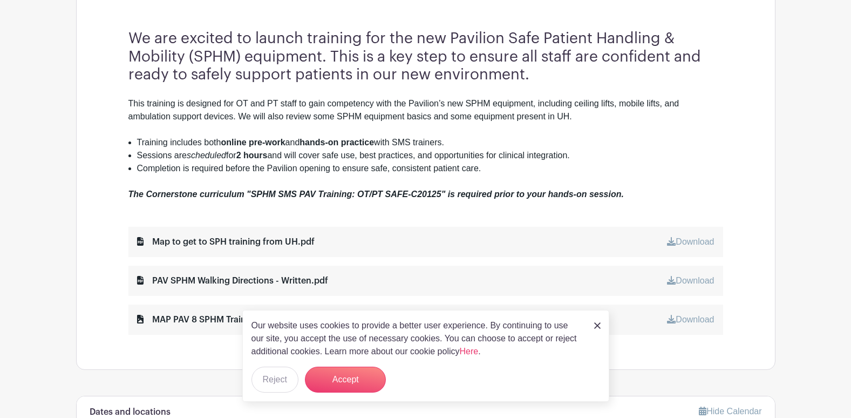  Describe the element at coordinates (252, 155) in the screenshot. I see `strong: 2 hours` at that location.